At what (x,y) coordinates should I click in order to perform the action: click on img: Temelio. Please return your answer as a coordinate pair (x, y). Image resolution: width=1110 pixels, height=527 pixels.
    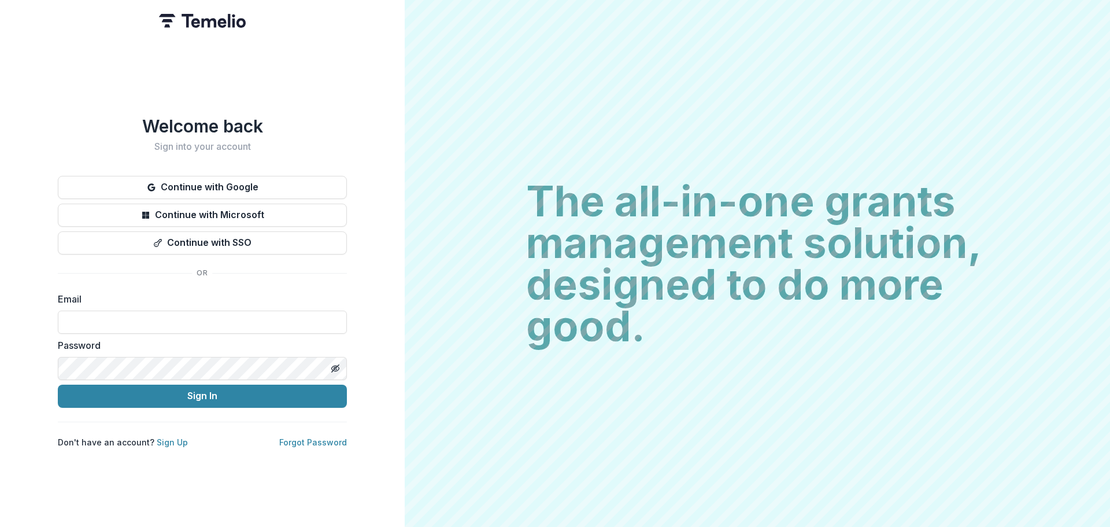
    Looking at the image, I should click on (202, 21).